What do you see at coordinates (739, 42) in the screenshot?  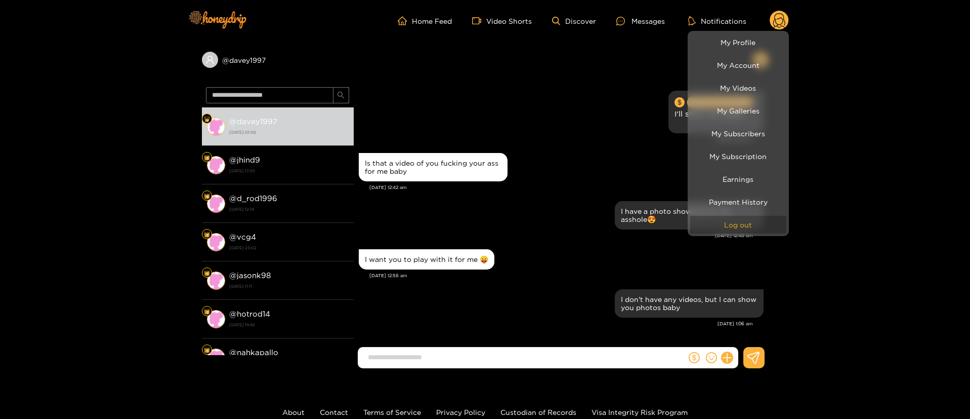 I see `a: My Profile` at bounding box center [739, 42].